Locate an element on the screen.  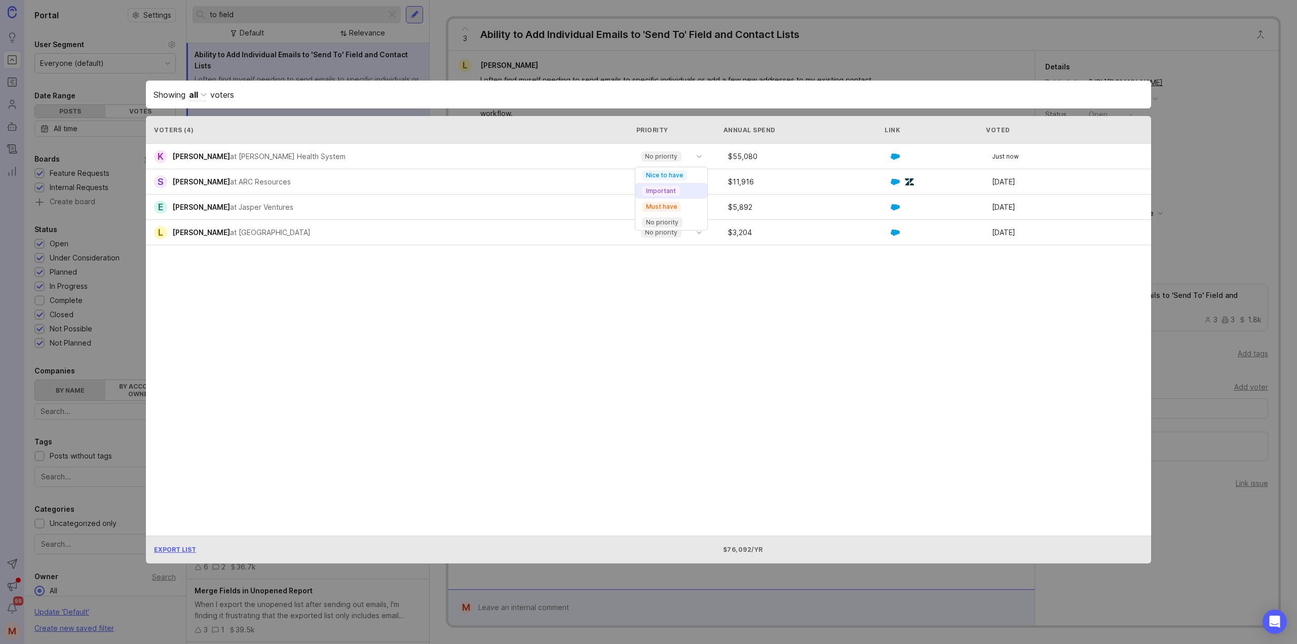
div: K is located at coordinates (161, 157).